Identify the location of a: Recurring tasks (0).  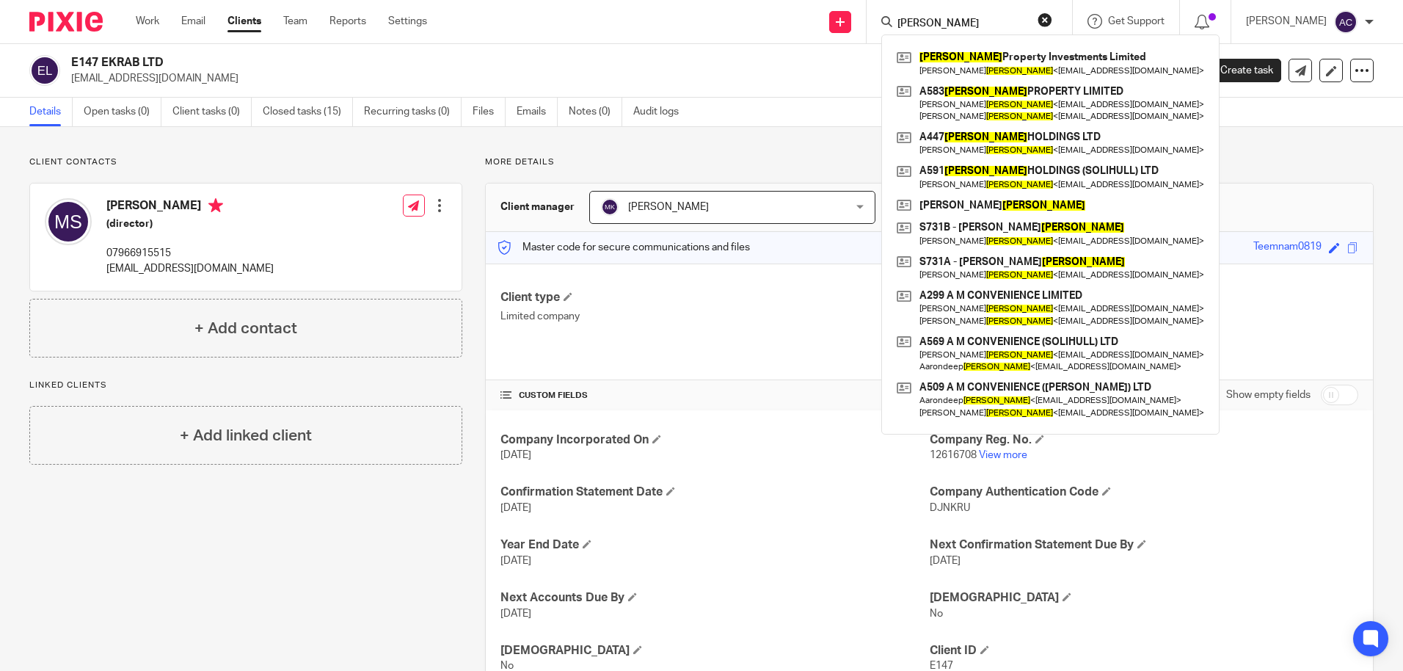
(412, 112).